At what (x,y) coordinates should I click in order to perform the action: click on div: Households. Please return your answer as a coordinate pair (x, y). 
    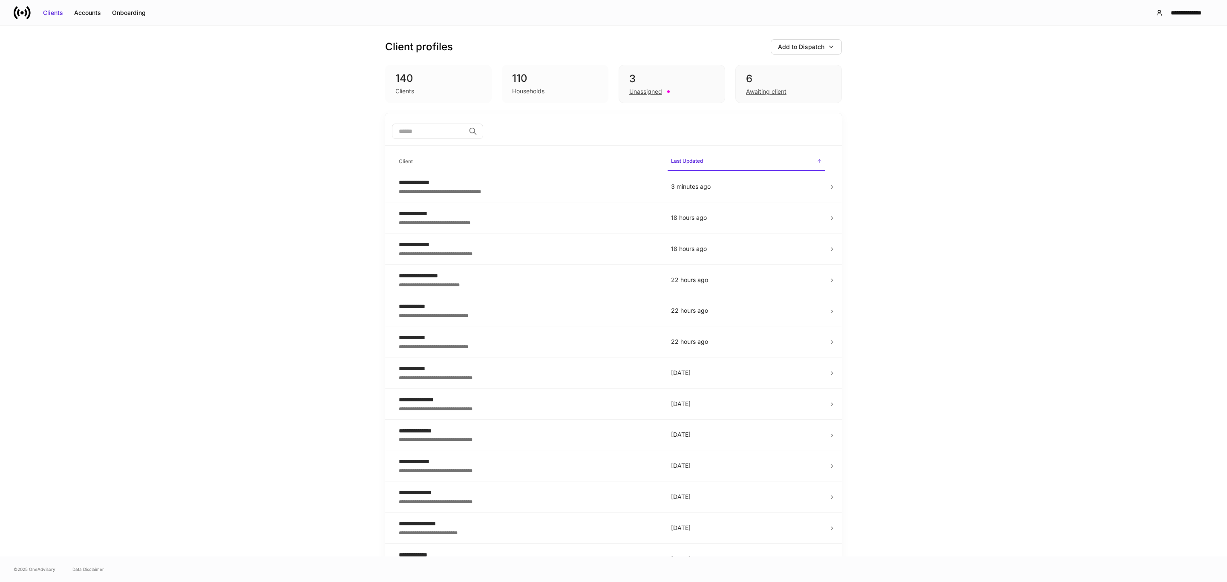
    Looking at the image, I should click on (528, 91).